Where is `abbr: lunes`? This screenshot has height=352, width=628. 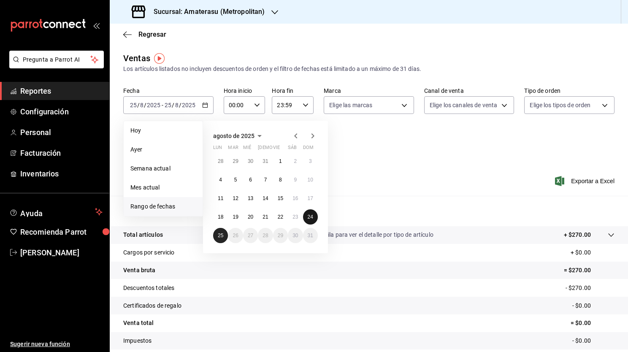
abbr: lunes is located at coordinates (217, 149).